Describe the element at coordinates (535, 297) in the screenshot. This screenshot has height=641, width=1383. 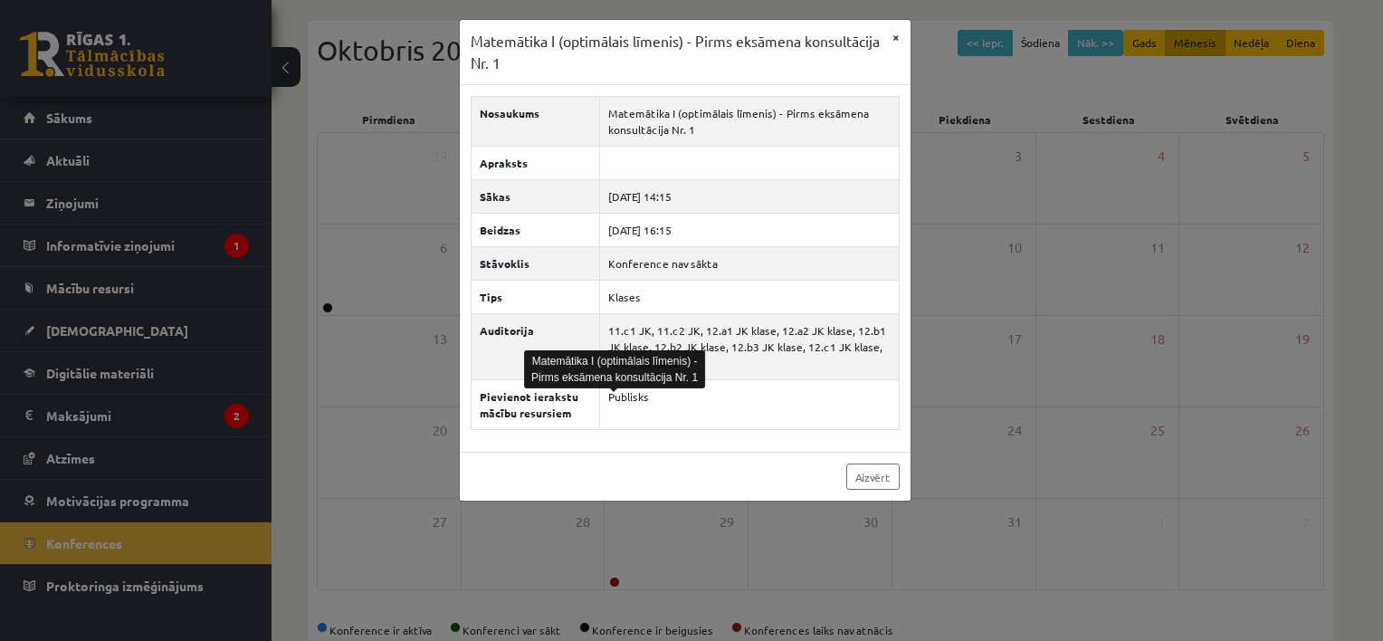
I see `th: Tips` at that location.